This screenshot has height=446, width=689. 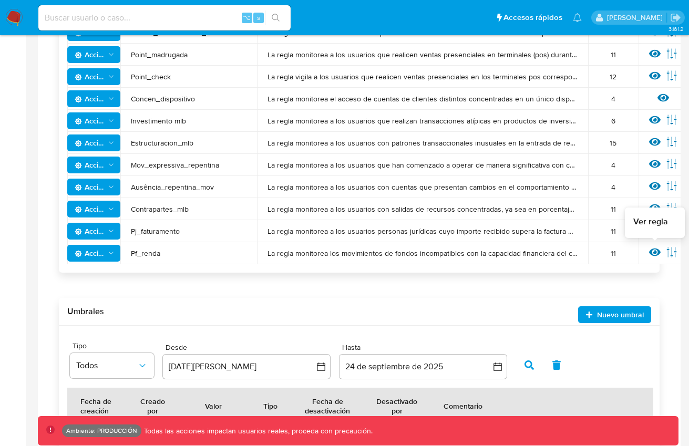 What do you see at coordinates (637, 17) in the screenshot?
I see `p: francisco.valenzuela@mercadolibre.com` at bounding box center [637, 17].